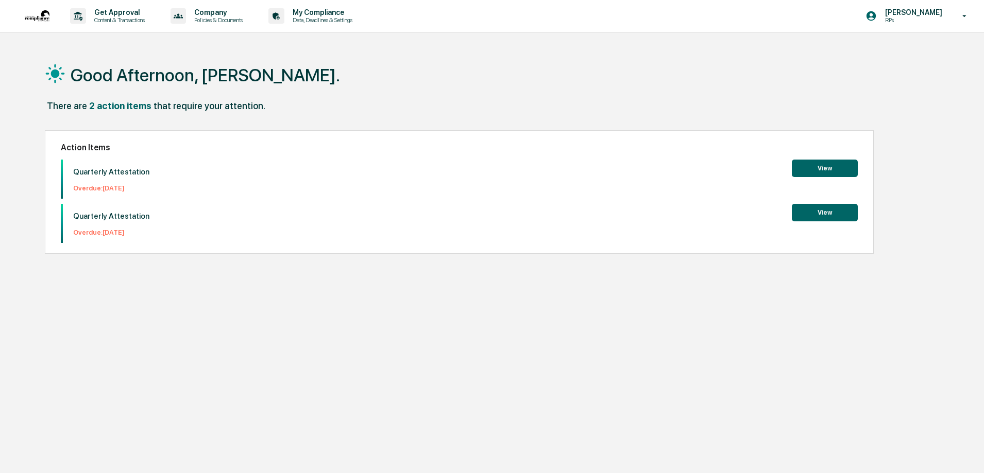  What do you see at coordinates (321, 12) in the screenshot?
I see `p: My Compliance` at bounding box center [321, 12].